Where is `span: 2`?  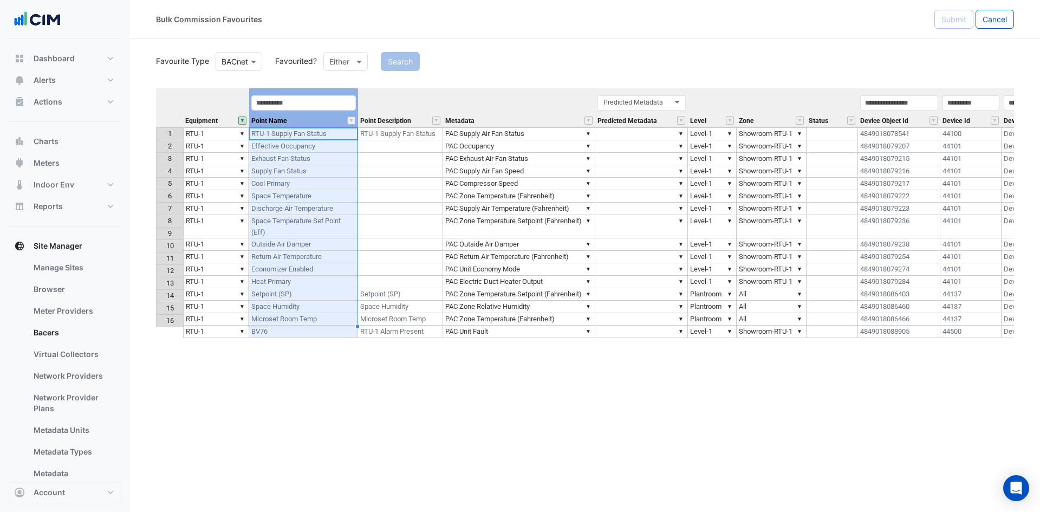 span: 2 is located at coordinates (170, 146).